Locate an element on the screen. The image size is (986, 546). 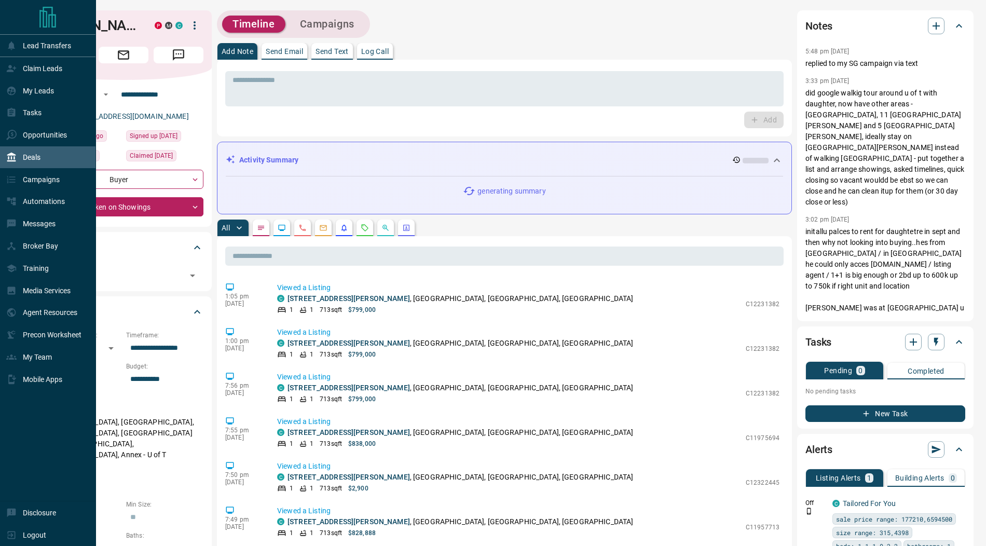
p: C11975694 is located at coordinates (762, 438).